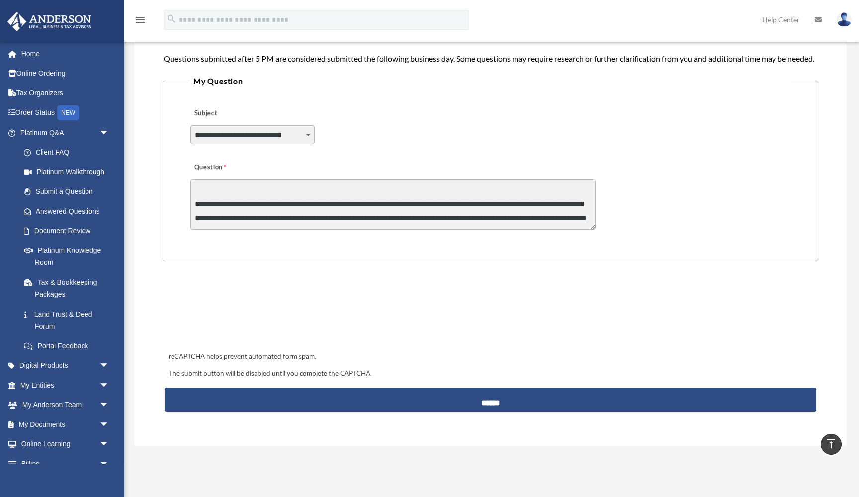 This screenshot has height=497, width=859. I want to click on img: User Pic, so click(845, 19).